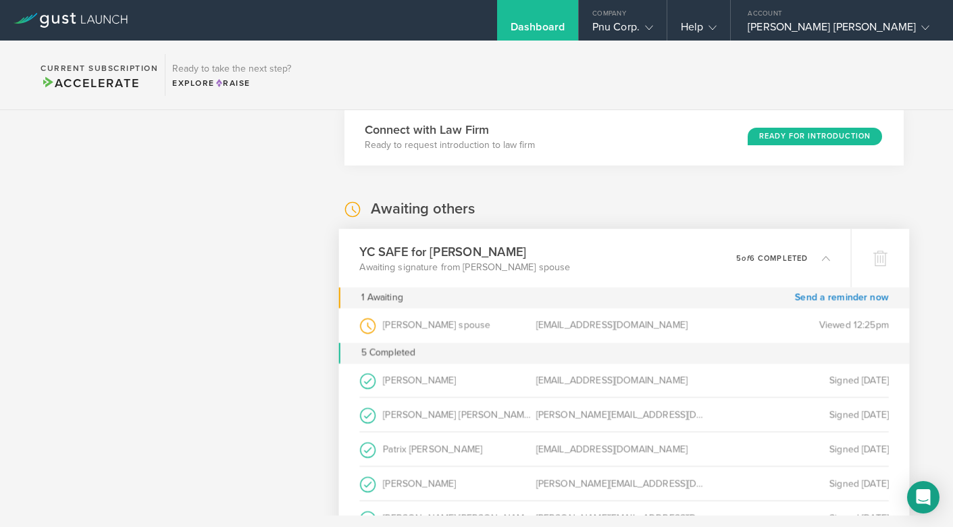  What do you see at coordinates (382, 297) in the screenshot?
I see `div: 1 Awaiting` at bounding box center [382, 297].